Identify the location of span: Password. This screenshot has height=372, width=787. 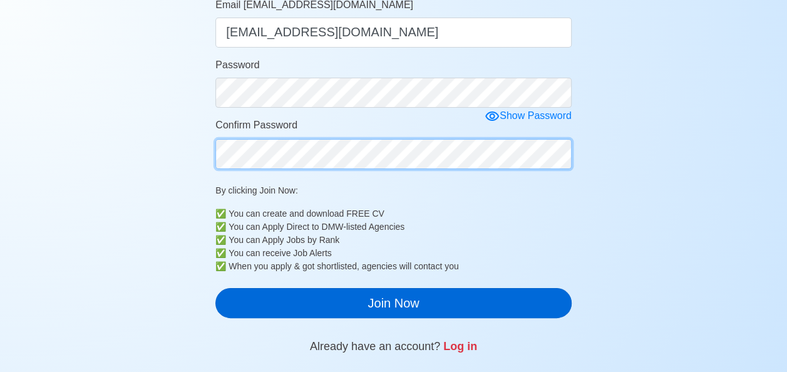
(237, 65).